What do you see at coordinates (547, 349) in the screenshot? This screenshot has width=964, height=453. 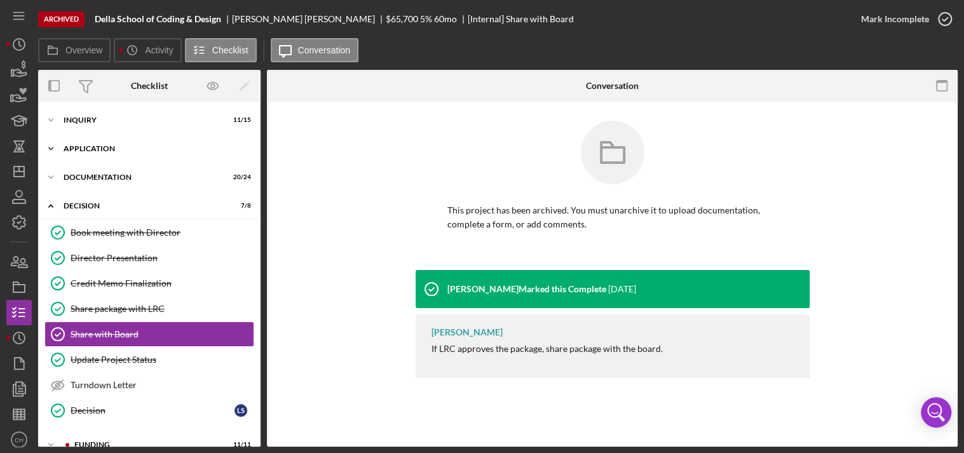 I see `div: If LRC approves the package, share package with the board.` at bounding box center [547, 349].